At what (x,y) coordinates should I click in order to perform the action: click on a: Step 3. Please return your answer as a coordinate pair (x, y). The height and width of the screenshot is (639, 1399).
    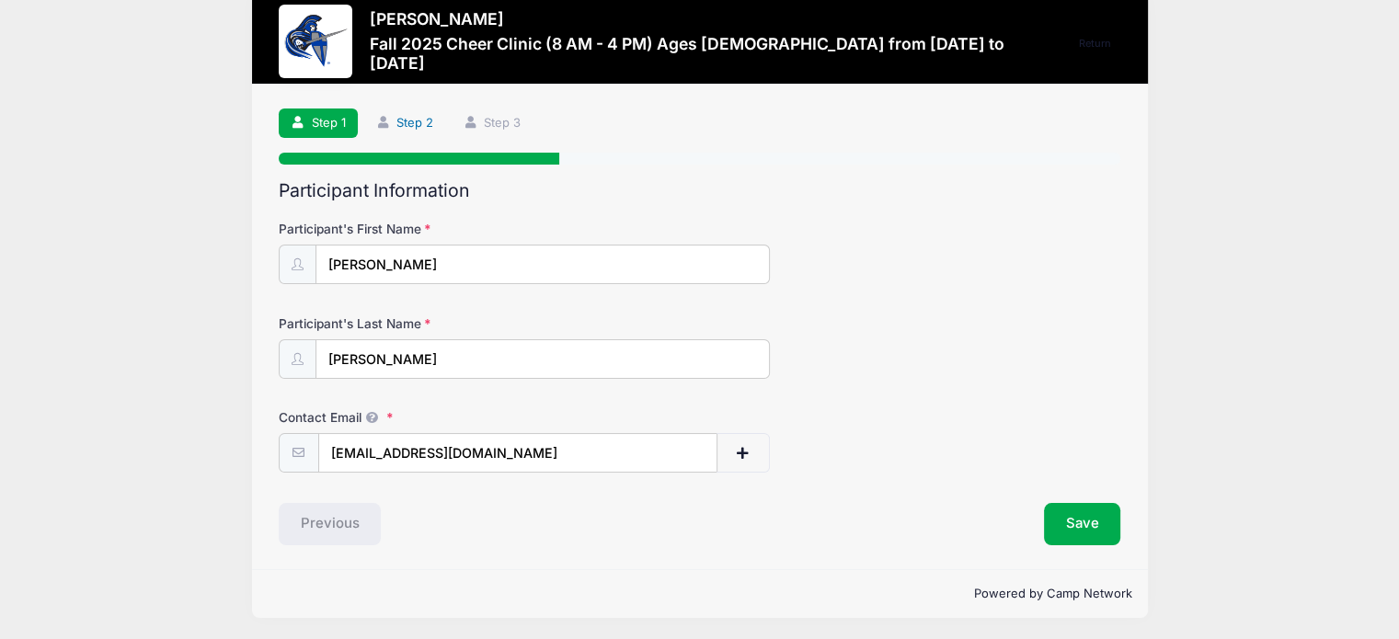
    Looking at the image, I should click on (491, 123).